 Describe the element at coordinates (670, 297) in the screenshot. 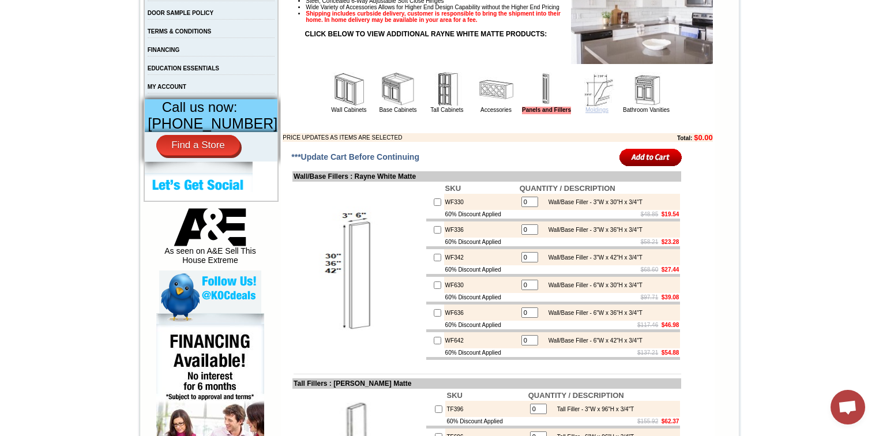

I see `b: $39.08` at that location.